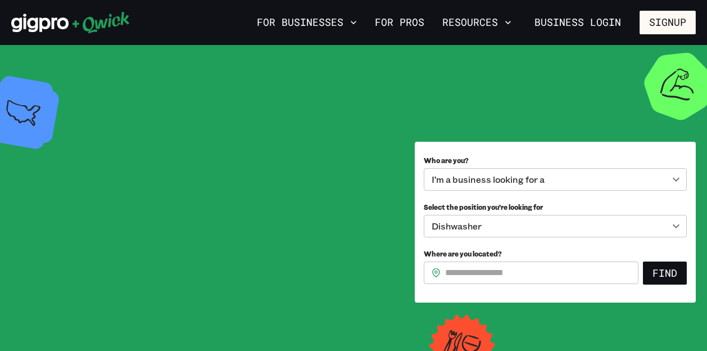 The image size is (707, 351). I want to click on button: Find, so click(665, 273).